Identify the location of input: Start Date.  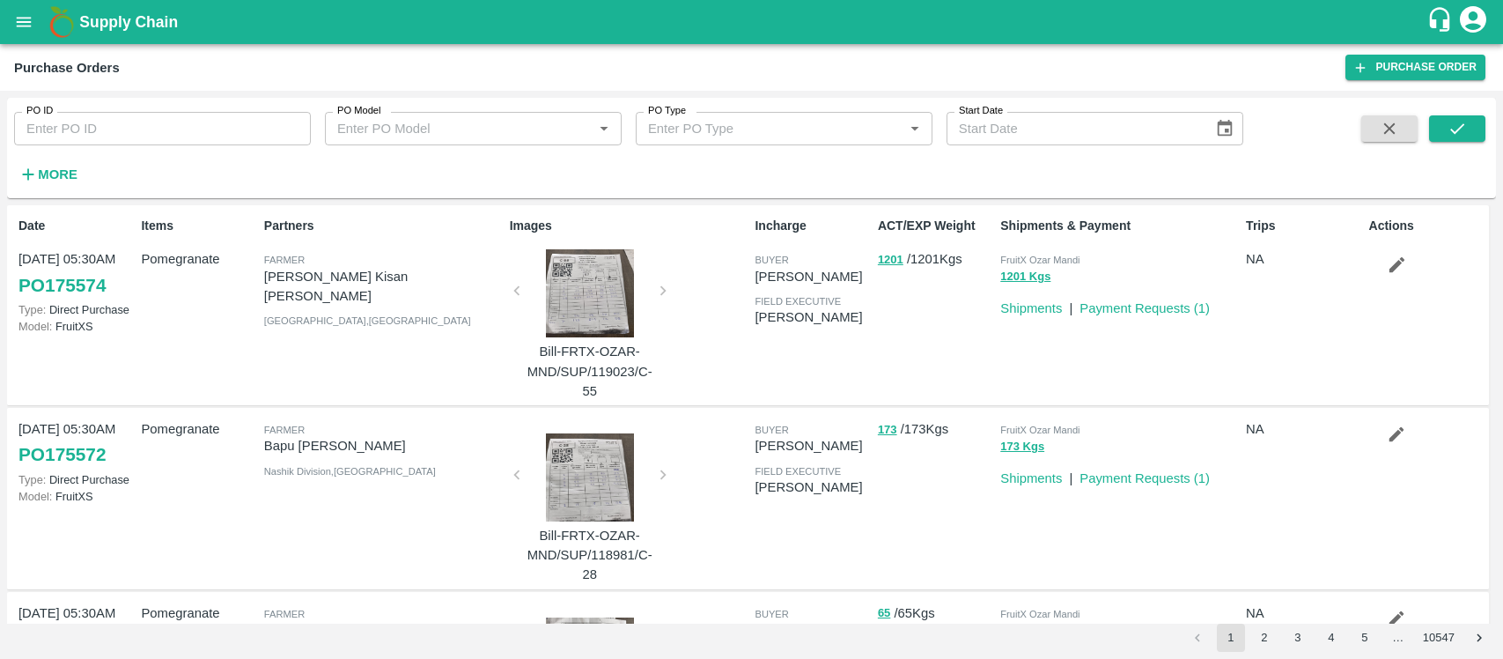
(1073, 129).